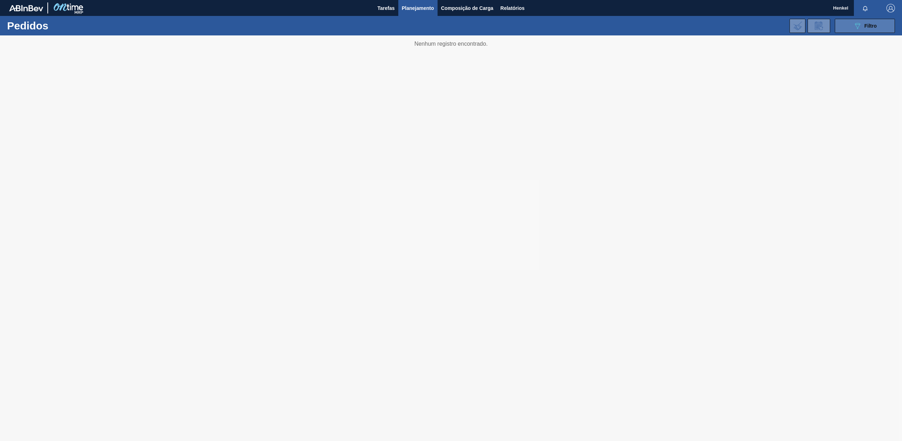 The image size is (902, 441). I want to click on div: Solicitação de Revisão de Pedidos, so click(819, 26).